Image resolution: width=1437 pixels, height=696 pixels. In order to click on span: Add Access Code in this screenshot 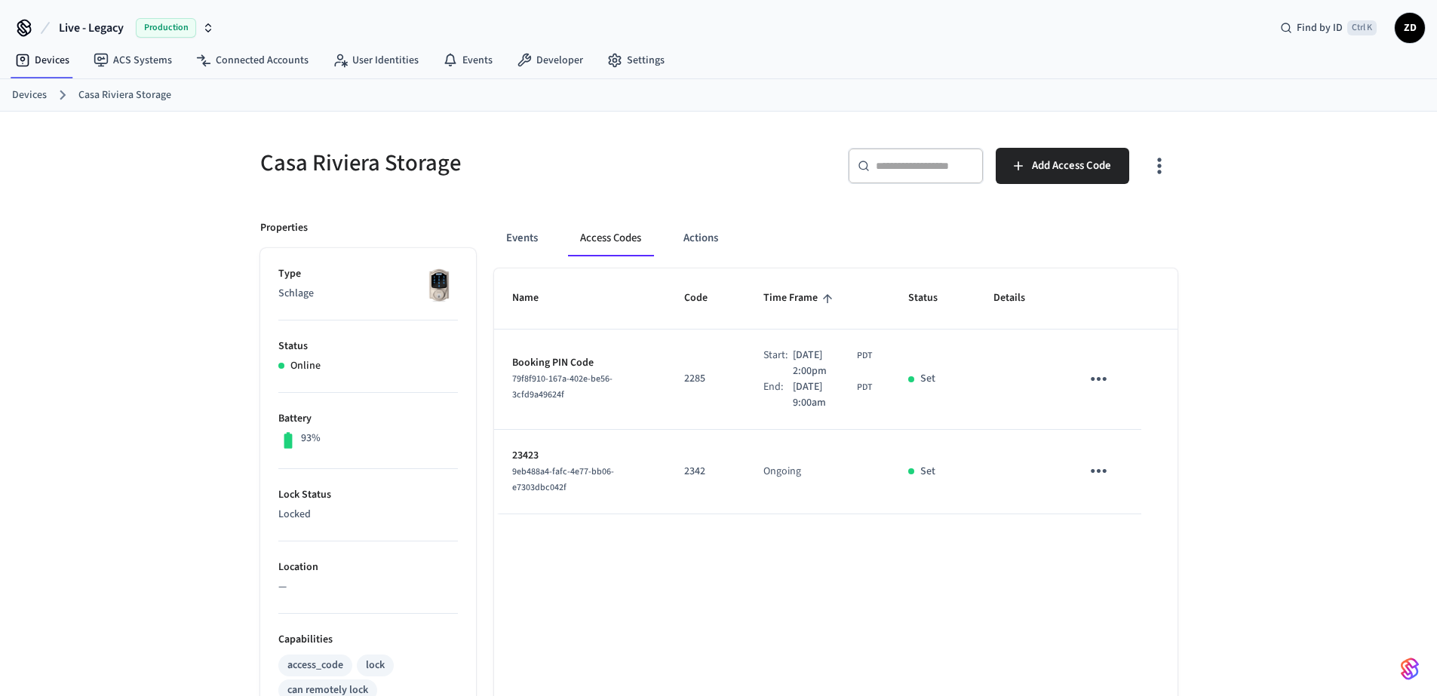, I will do `click(1071, 166)`.